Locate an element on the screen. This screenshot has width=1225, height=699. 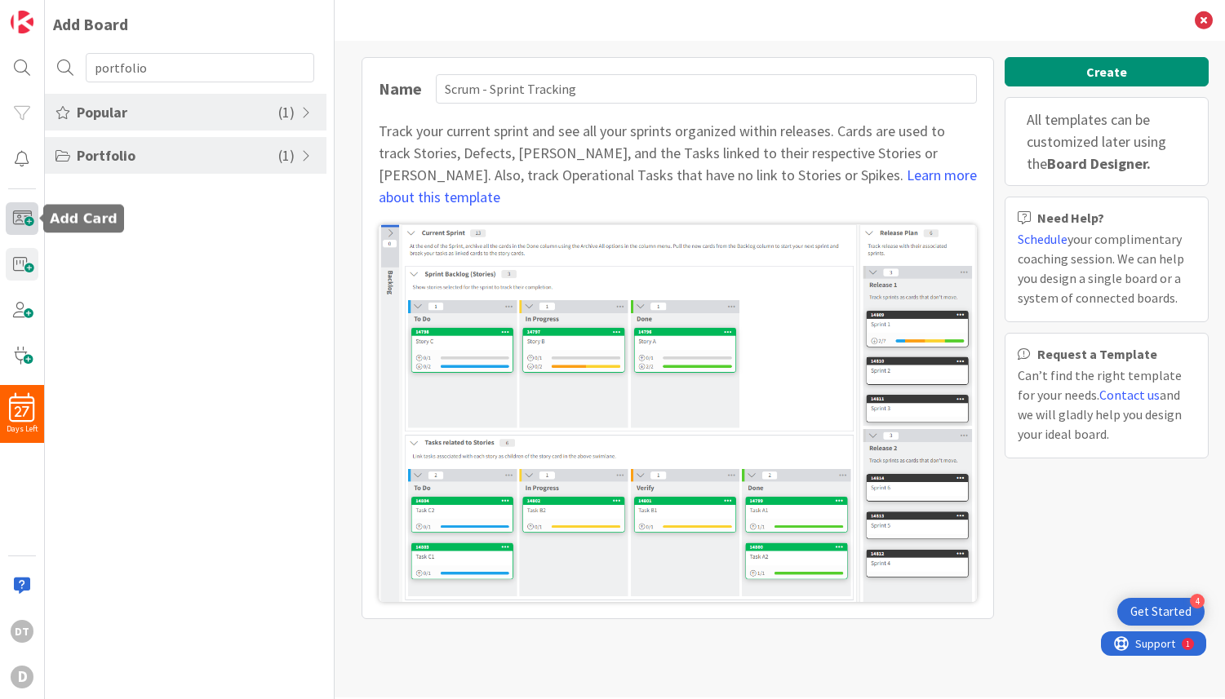
div: 4 is located at coordinates (1197, 601).